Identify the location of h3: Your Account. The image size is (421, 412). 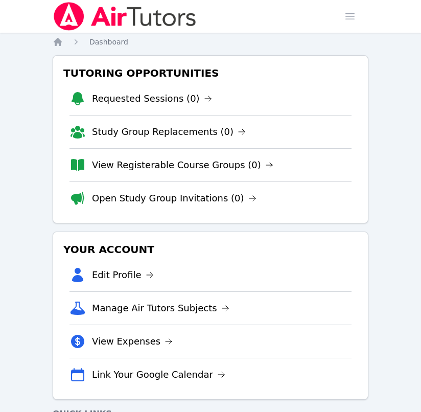
(210, 249).